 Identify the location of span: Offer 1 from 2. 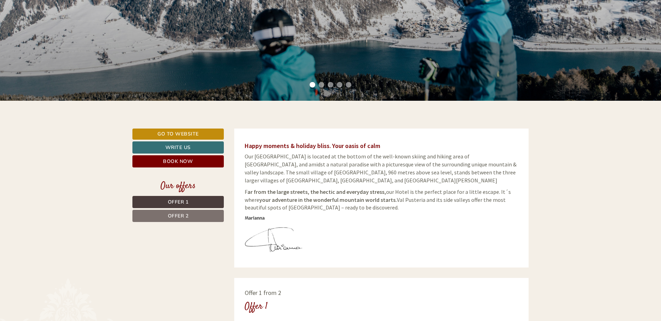
(263, 292).